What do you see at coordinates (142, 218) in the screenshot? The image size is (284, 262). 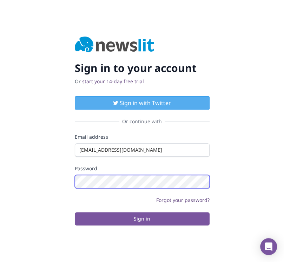 I see `button: Sign in` at bounding box center [142, 218].